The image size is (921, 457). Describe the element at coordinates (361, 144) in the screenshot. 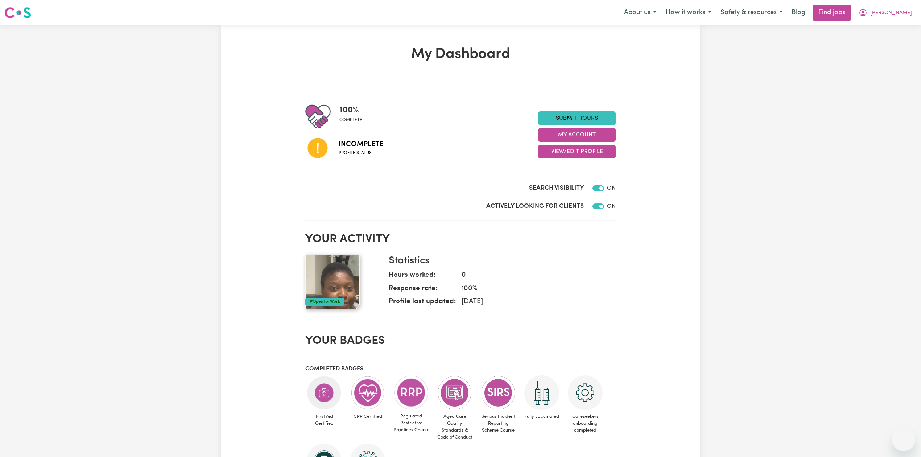

I see `span: Incomplete` at that location.